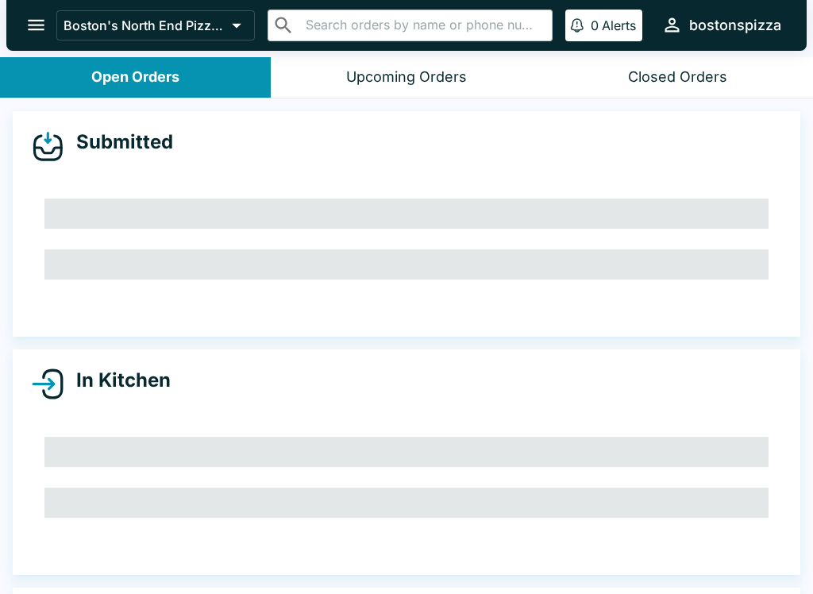 Image resolution: width=813 pixels, height=594 pixels. What do you see at coordinates (135, 77) in the screenshot?
I see `div: Open Orders` at bounding box center [135, 77].